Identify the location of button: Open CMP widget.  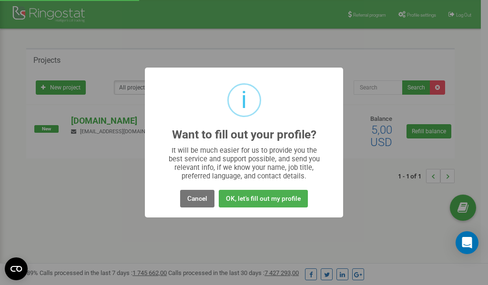
(16, 269).